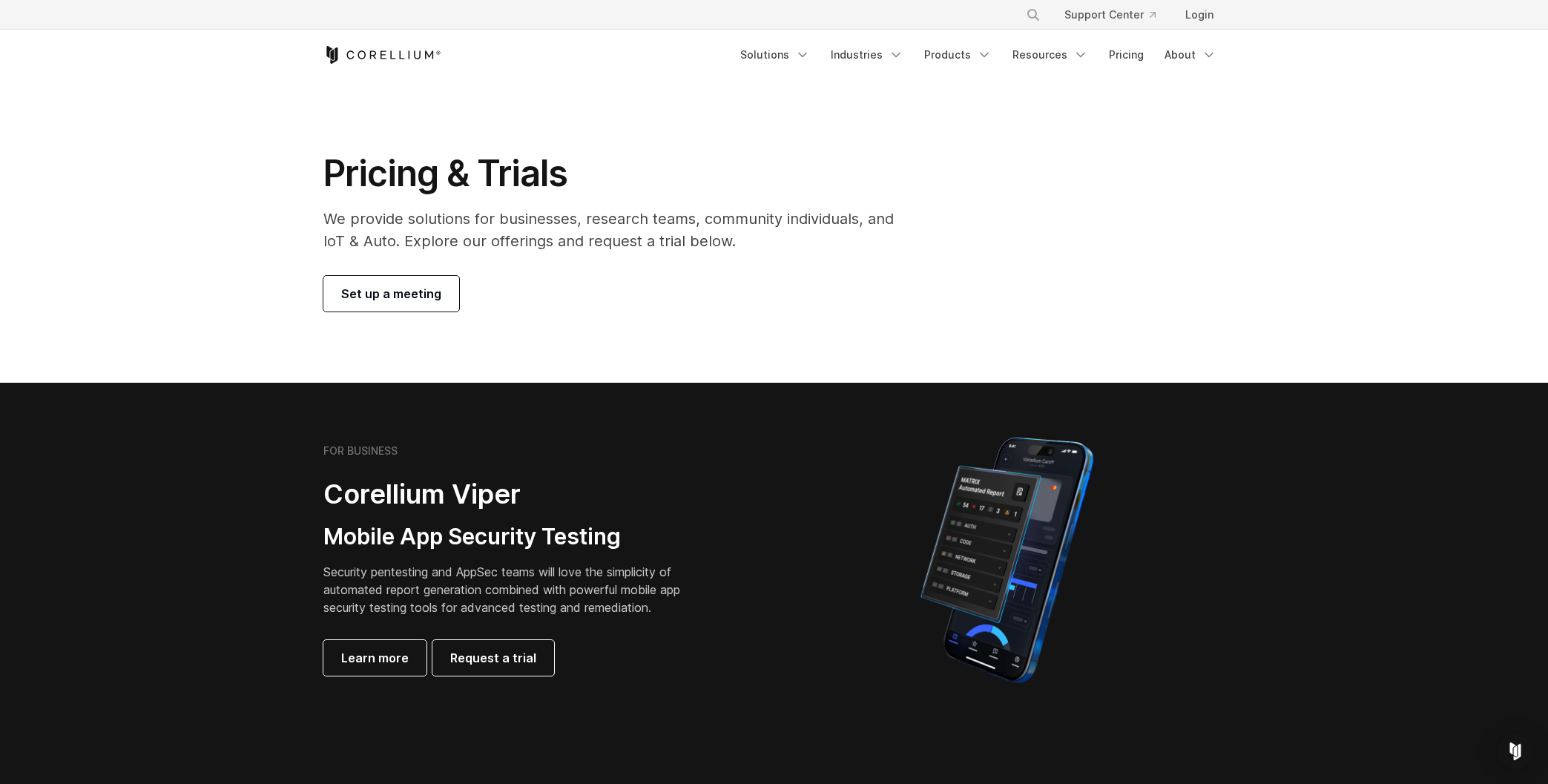 Image resolution: width=1548 pixels, height=784 pixels. What do you see at coordinates (514, 589) in the screenshot?
I see `p: Security pentesting and AppSec teams will love the simplicity of automated report generation comb...` at bounding box center [514, 589].